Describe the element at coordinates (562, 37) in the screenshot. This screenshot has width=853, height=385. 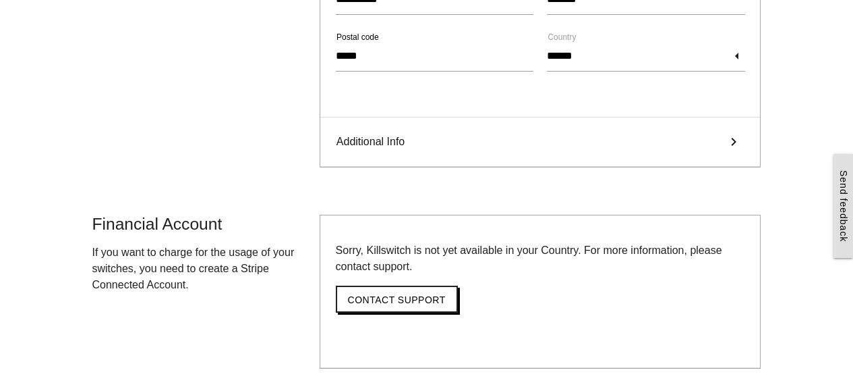
I see `label: Country` at that location.